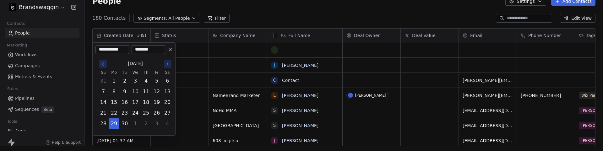  I want to click on button: Thursday, September 18th, 2025, so click(146, 102).